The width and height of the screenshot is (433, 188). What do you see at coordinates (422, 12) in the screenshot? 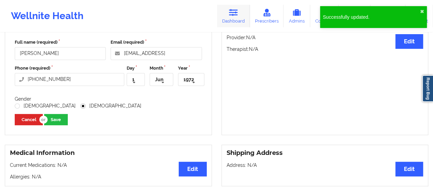
I see `button: close` at bounding box center [422, 12].